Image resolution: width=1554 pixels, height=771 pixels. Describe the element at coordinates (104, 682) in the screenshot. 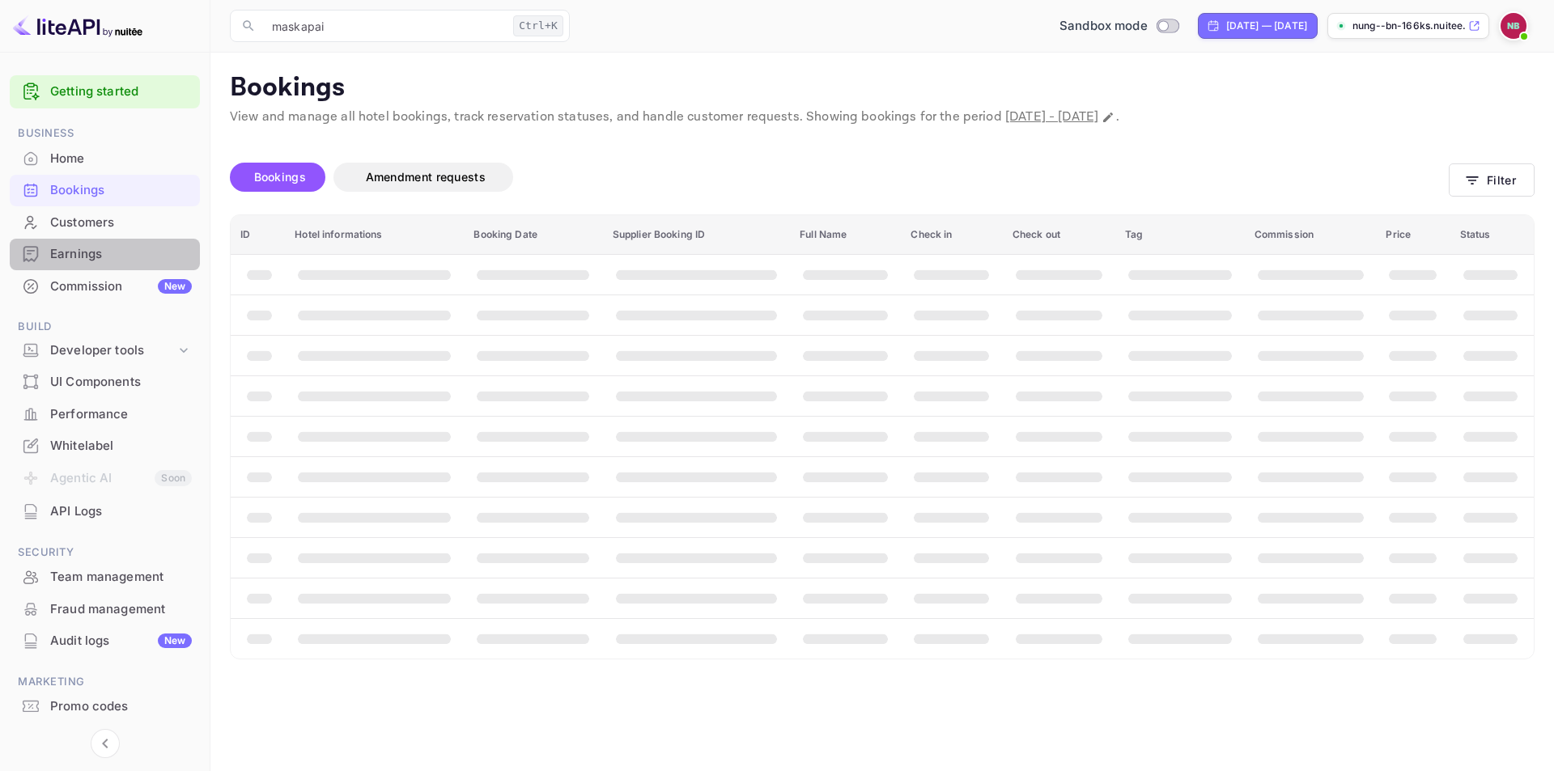

I see `span: Marketing` at that location.